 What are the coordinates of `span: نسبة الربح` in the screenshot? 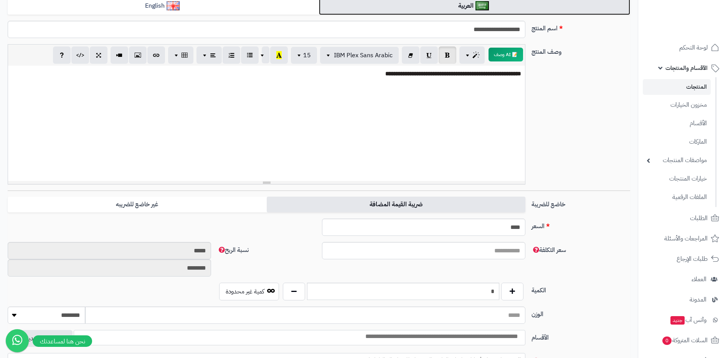 It's located at (233, 250).